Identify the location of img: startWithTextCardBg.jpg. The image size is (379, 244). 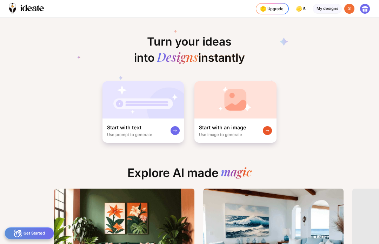
(143, 100).